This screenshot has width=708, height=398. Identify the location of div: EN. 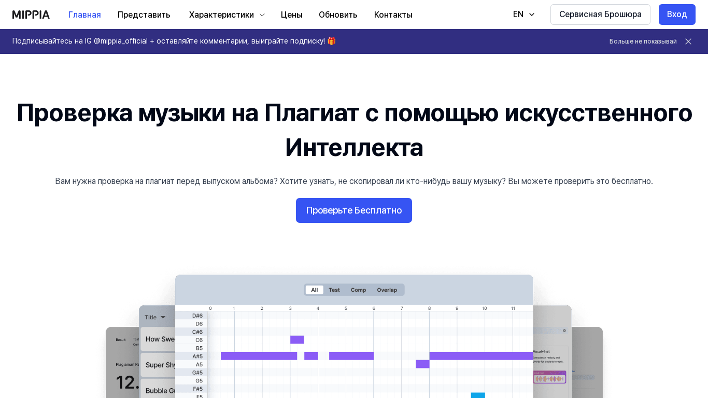
(518, 15).